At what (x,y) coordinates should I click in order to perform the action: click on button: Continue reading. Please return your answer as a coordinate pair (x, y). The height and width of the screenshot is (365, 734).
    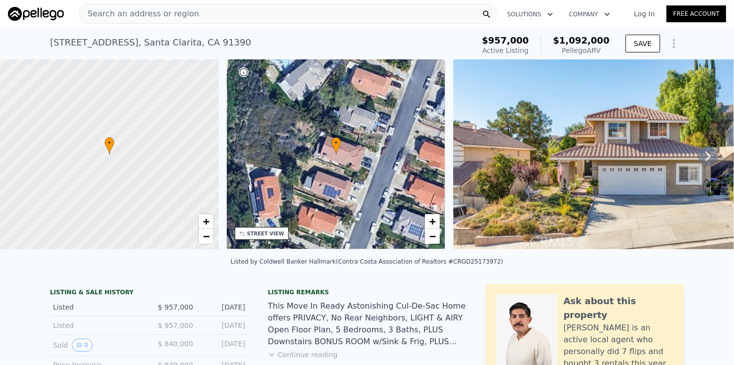
    Looking at the image, I should click on (303, 355).